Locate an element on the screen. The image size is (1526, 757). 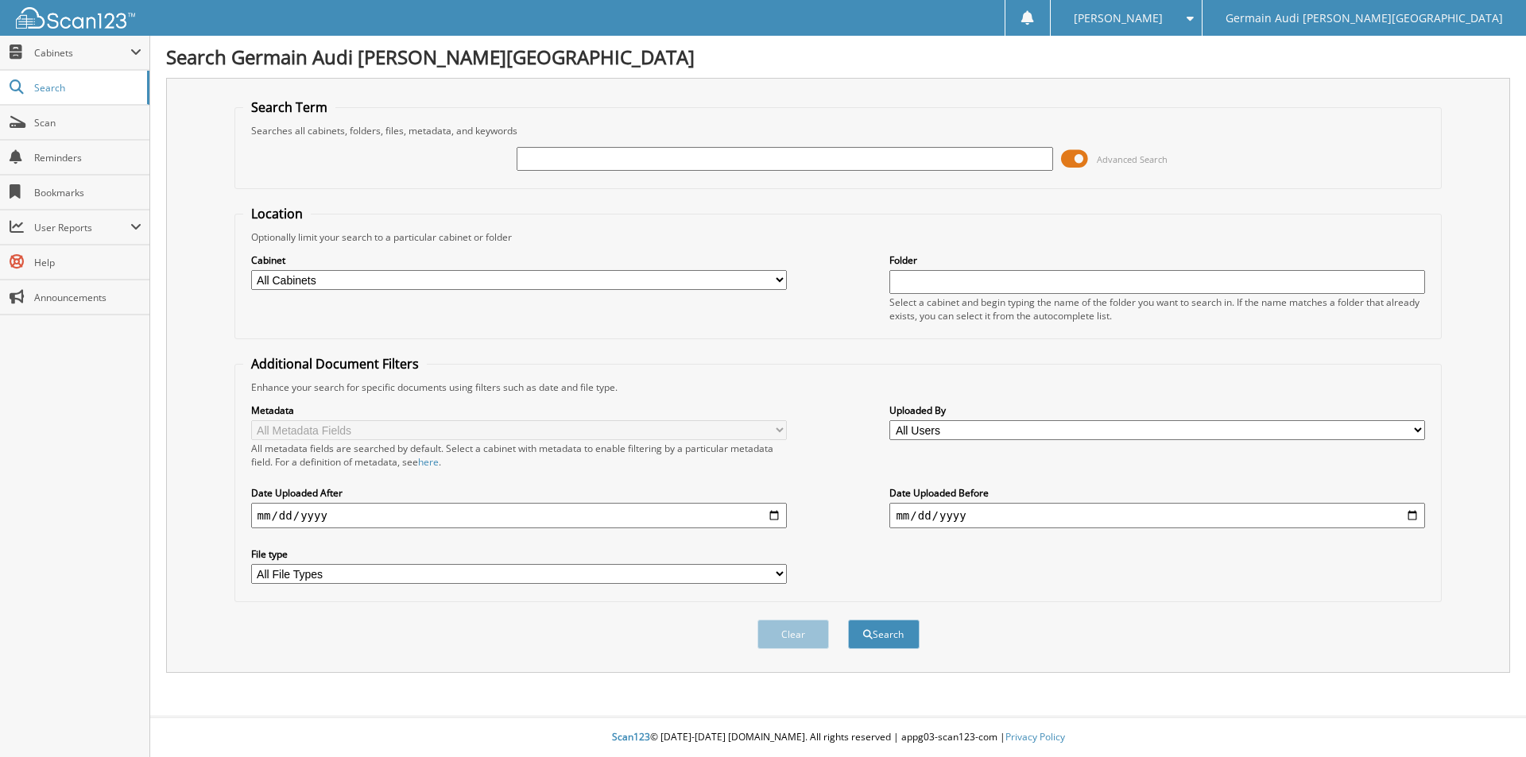
span: Bookmarks is located at coordinates (87, 192).